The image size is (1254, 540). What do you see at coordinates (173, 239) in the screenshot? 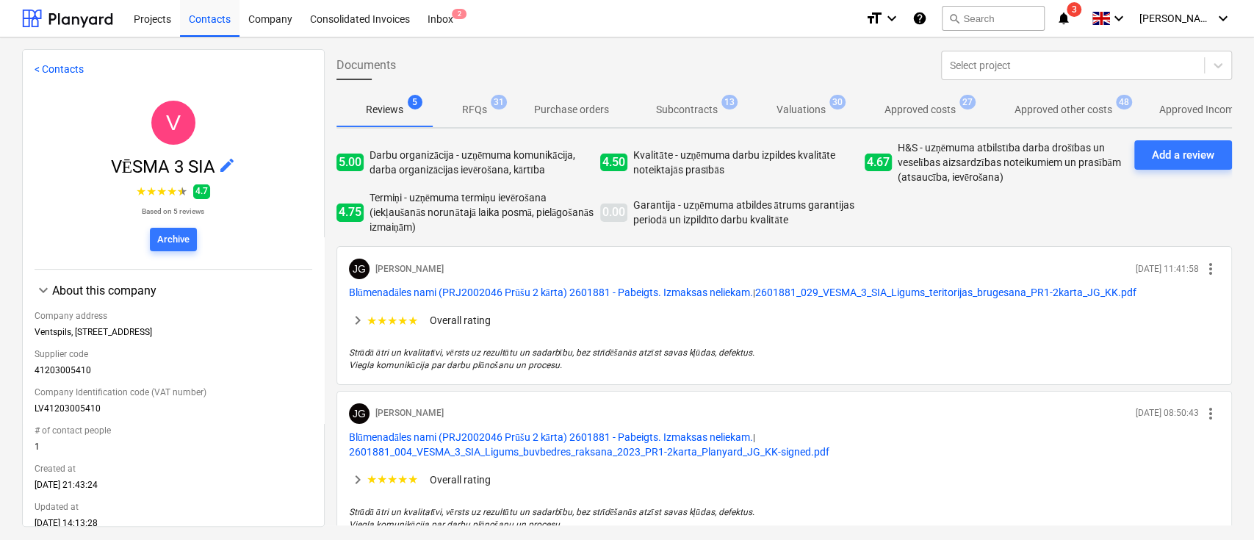
I see `div: Archive` at bounding box center [173, 239].